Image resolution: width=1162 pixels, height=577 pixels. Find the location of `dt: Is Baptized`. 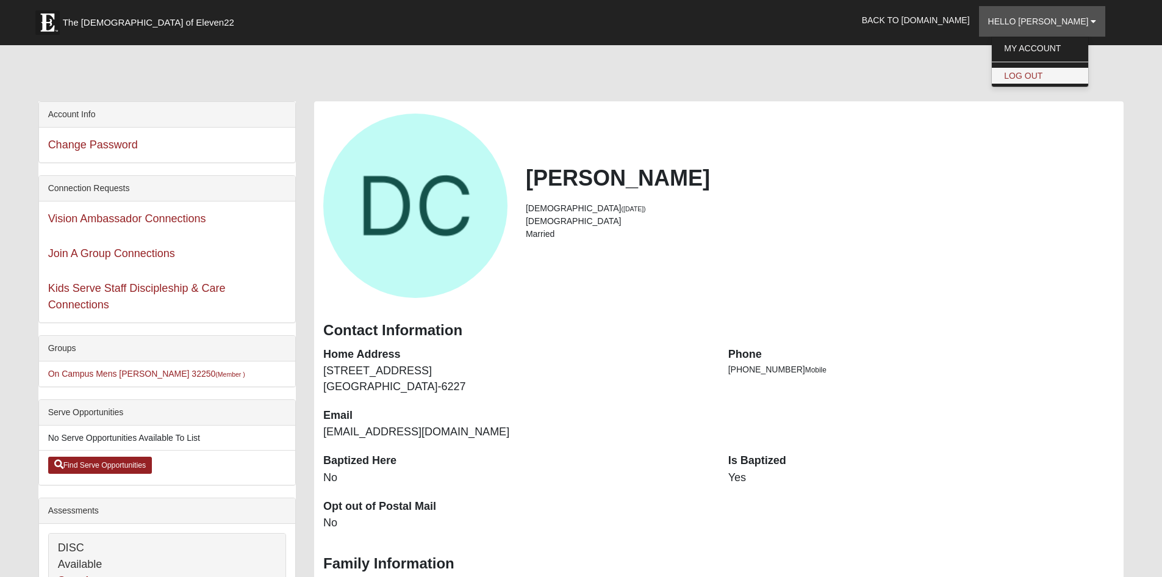

dt: Is Baptized is located at coordinates (922, 461).